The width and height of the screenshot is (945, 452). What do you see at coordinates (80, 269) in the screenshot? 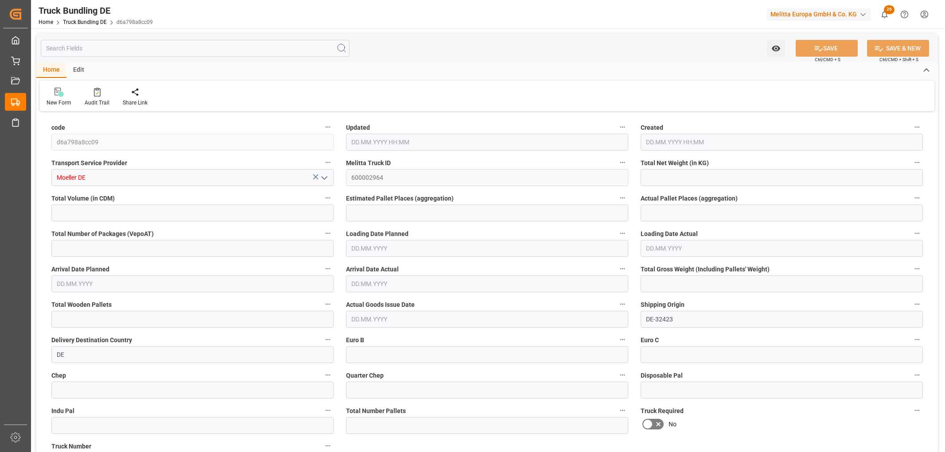
I see `span: Arrival Date Planned` at bounding box center [80, 269].